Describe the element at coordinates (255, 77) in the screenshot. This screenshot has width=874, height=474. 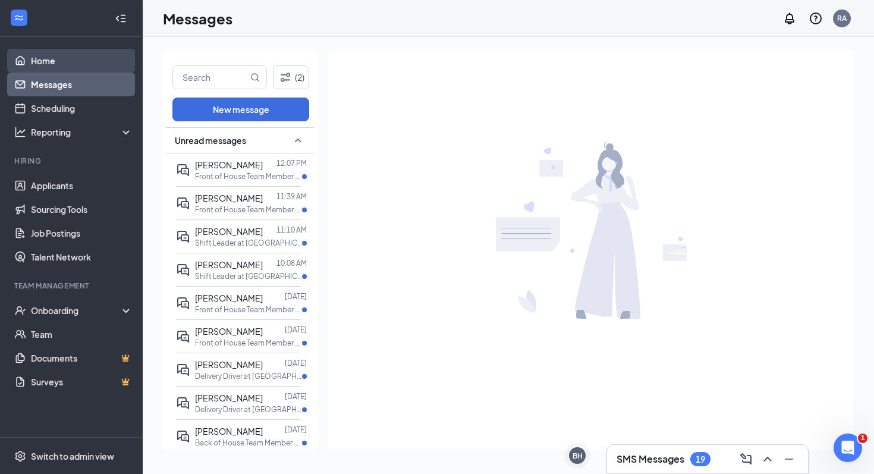
I see `svg: MagnifyingGlass` at that location.